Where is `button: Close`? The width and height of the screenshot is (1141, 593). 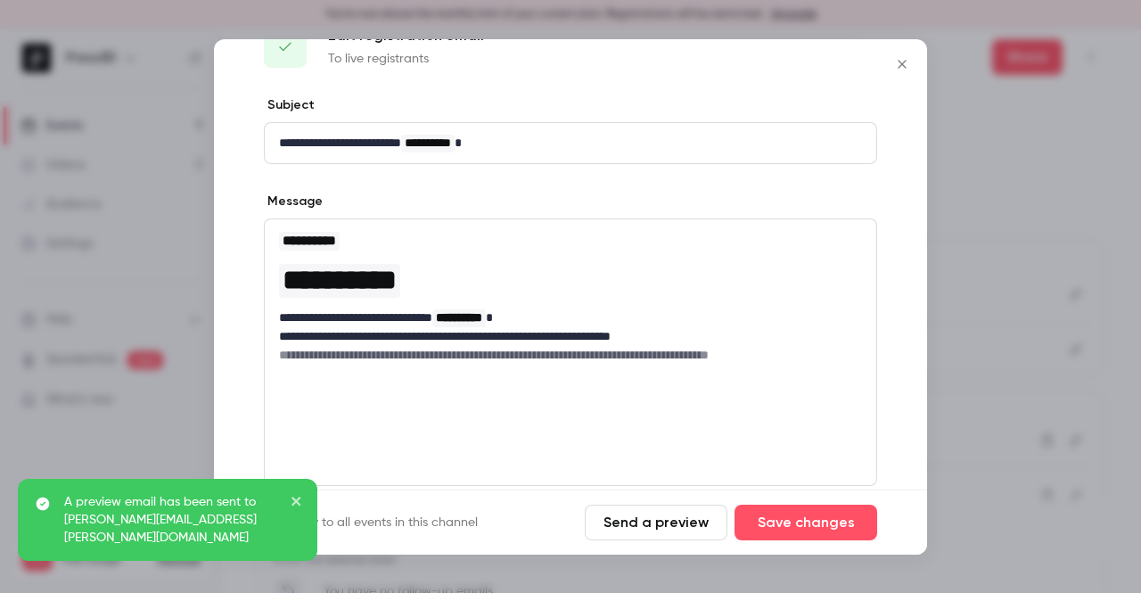
button: Close is located at coordinates (902, 64).